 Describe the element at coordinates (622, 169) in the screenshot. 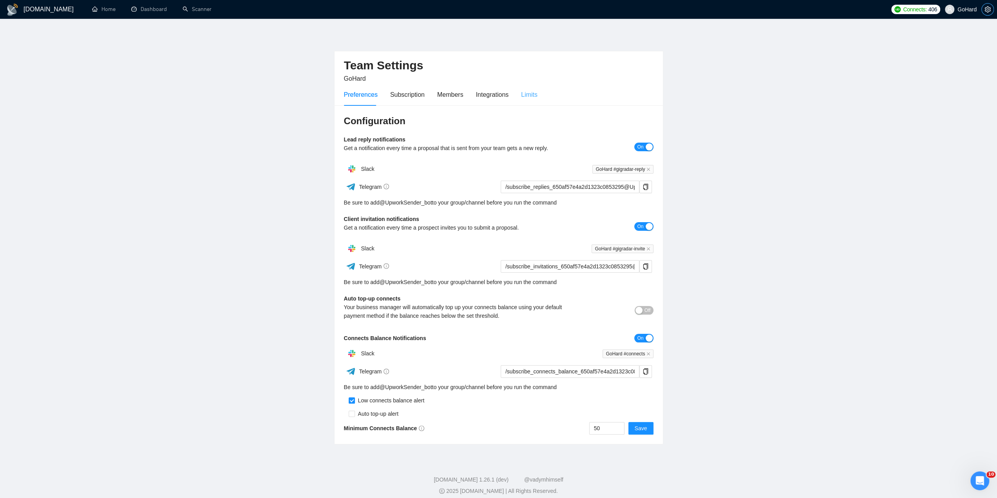

I see `span: GoHard #gigradar-reply` at that location.